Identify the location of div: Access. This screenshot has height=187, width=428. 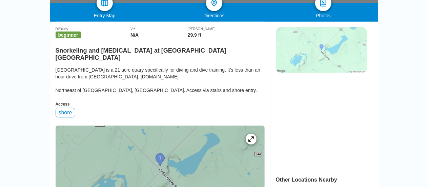
(160, 104).